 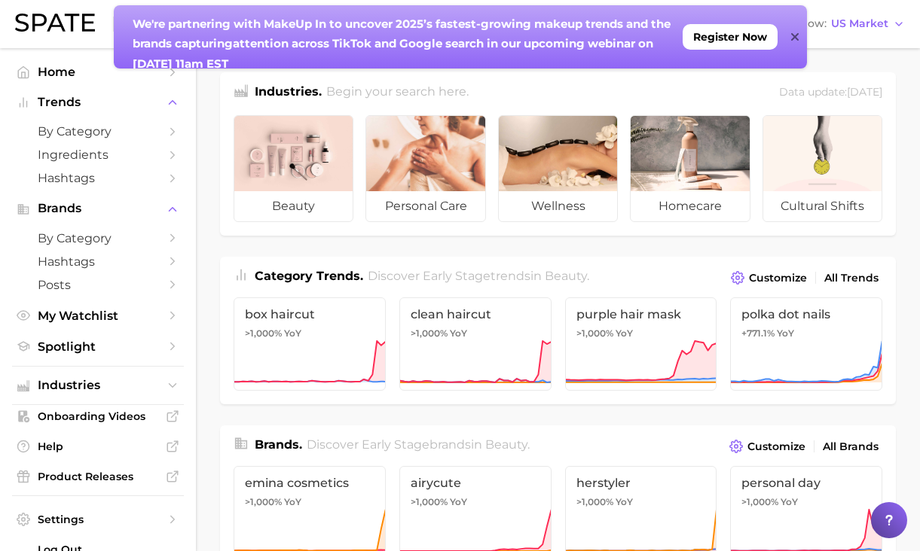 I want to click on a: personal care, so click(x=425, y=169).